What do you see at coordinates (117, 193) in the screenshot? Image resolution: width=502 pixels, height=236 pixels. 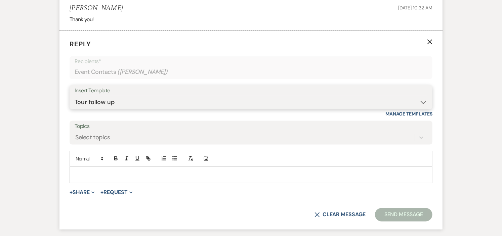 I see `button: Request` at bounding box center [117, 193].